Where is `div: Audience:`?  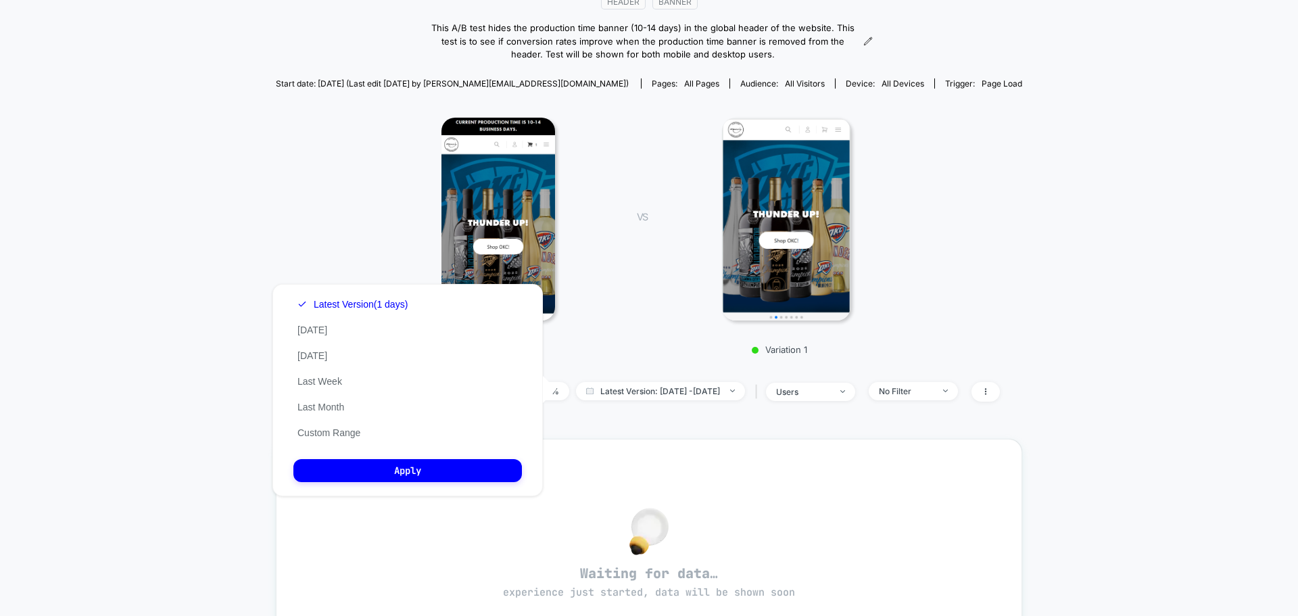 div: Audience: is located at coordinates (782, 83).